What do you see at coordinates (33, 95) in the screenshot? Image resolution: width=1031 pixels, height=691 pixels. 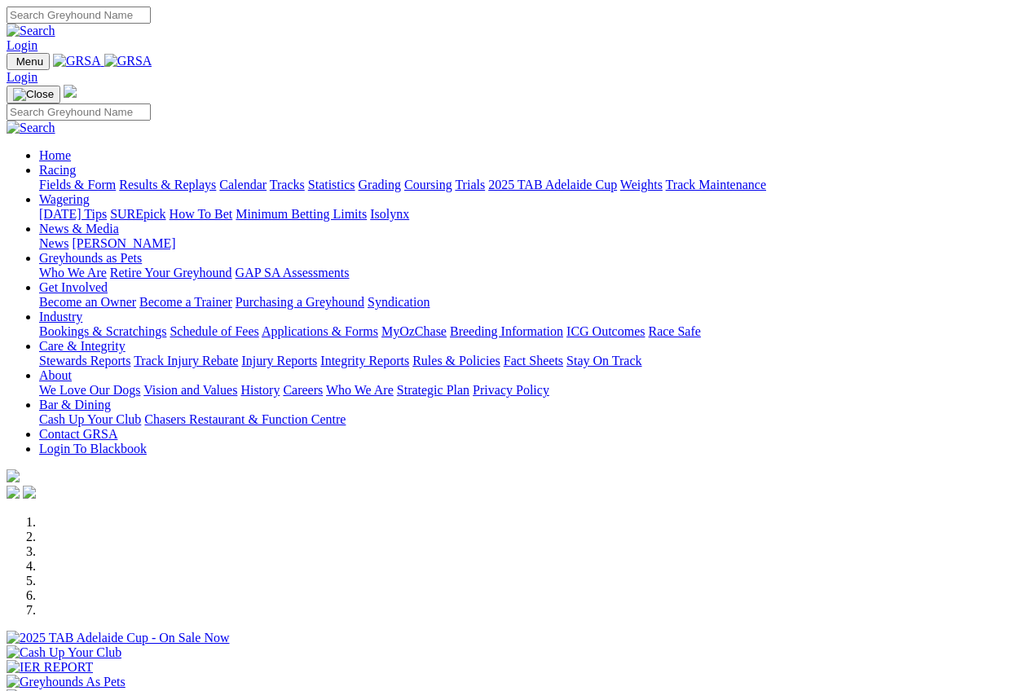 I see `img: Close` at bounding box center [33, 95].